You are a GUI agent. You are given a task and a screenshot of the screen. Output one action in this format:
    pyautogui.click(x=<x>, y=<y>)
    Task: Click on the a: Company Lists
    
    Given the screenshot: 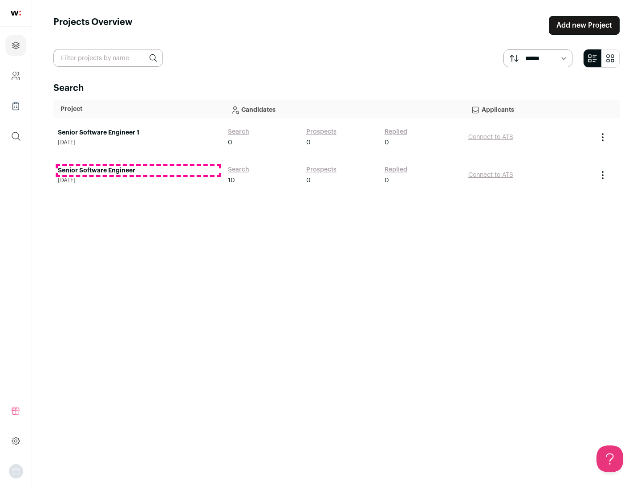 What is the action you would take?
    pyautogui.click(x=16, y=106)
    